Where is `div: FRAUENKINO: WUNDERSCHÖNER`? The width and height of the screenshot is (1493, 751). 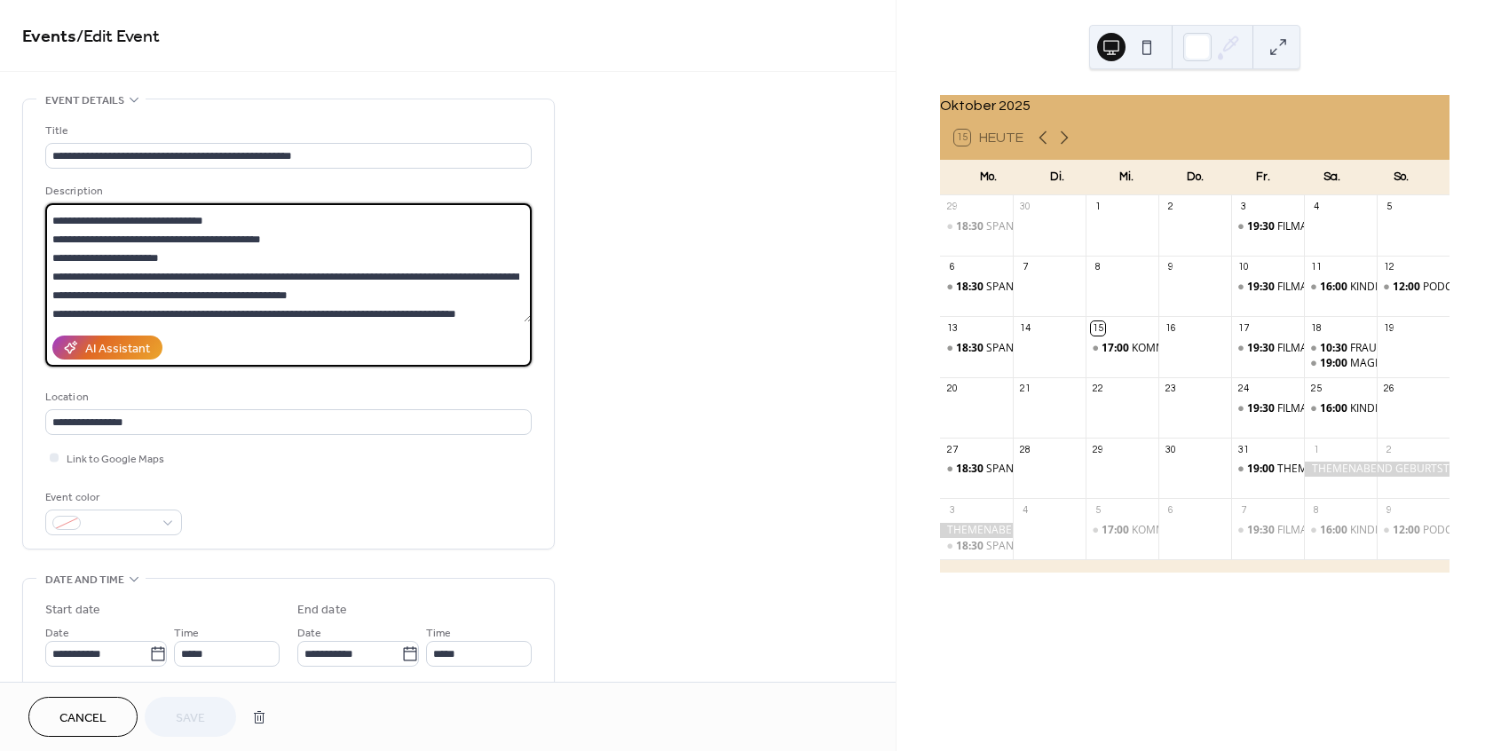 div: FRAUENKINO: WUNDERSCHÖNER is located at coordinates (1341, 348).